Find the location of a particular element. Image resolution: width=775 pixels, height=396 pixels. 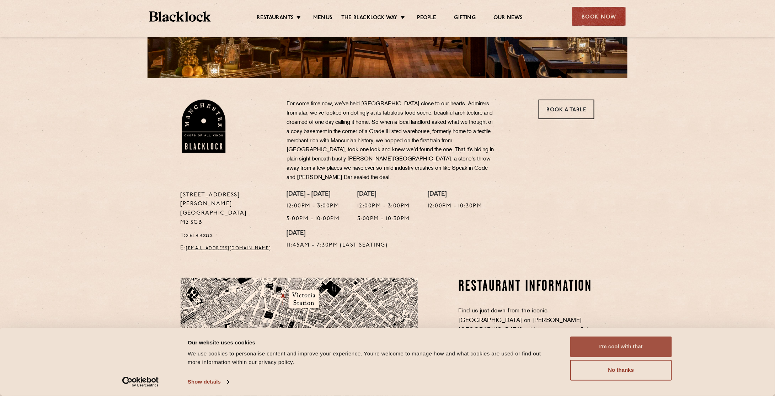

div: We use cookies to personalise content and improve your experience. You're welcome to manage how a... is located at coordinates (371, 358).